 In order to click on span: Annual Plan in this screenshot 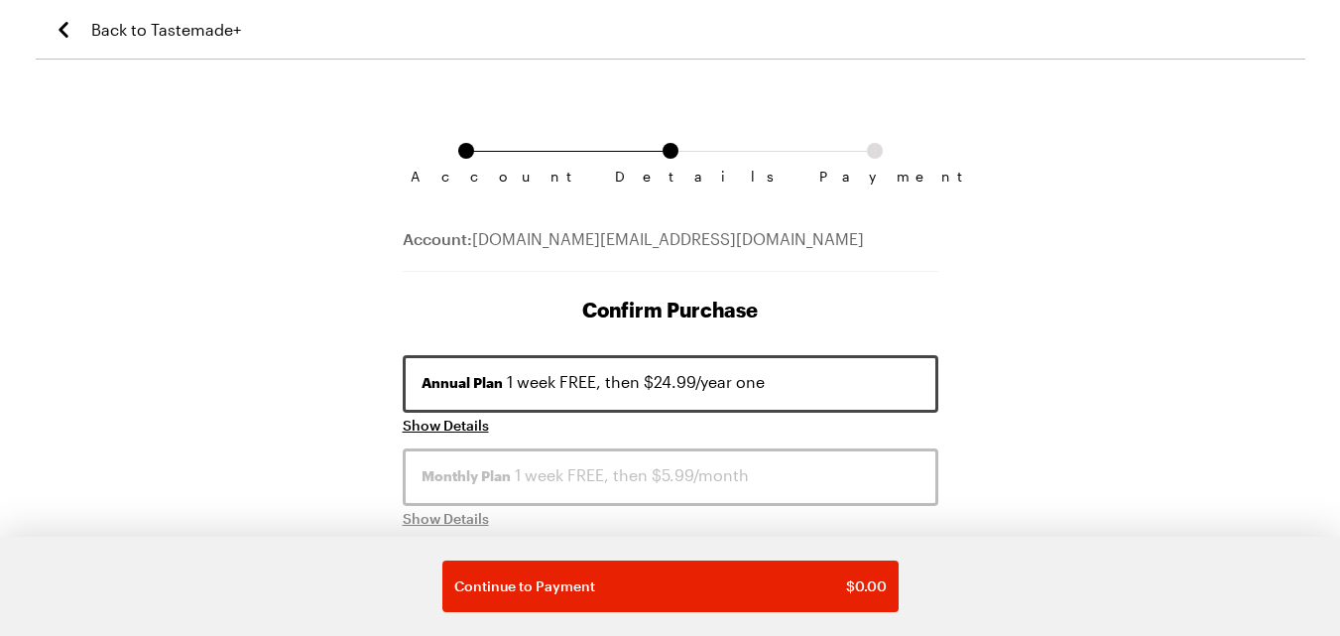, I will do `click(462, 383)`.